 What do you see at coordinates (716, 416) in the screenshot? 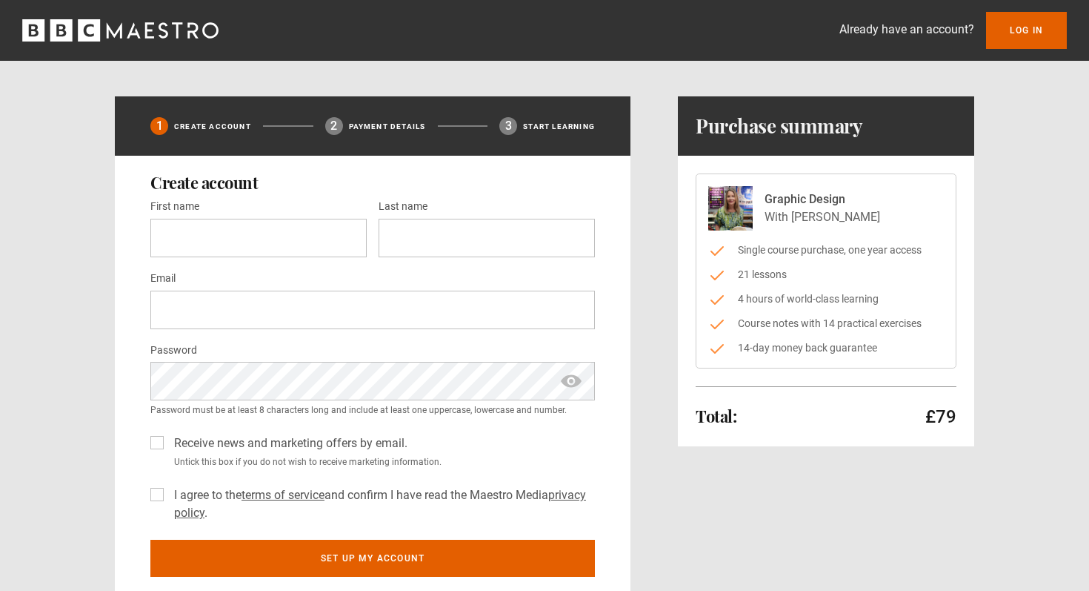
I see `h2: Total:` at bounding box center [716, 416].